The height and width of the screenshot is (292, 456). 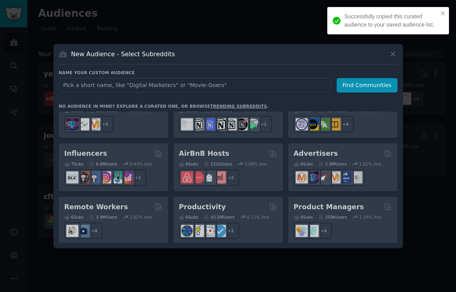 I want to click on input: Pick a short name, like "Digital Marketers" or "Movie-Goers", so click(x=195, y=85).